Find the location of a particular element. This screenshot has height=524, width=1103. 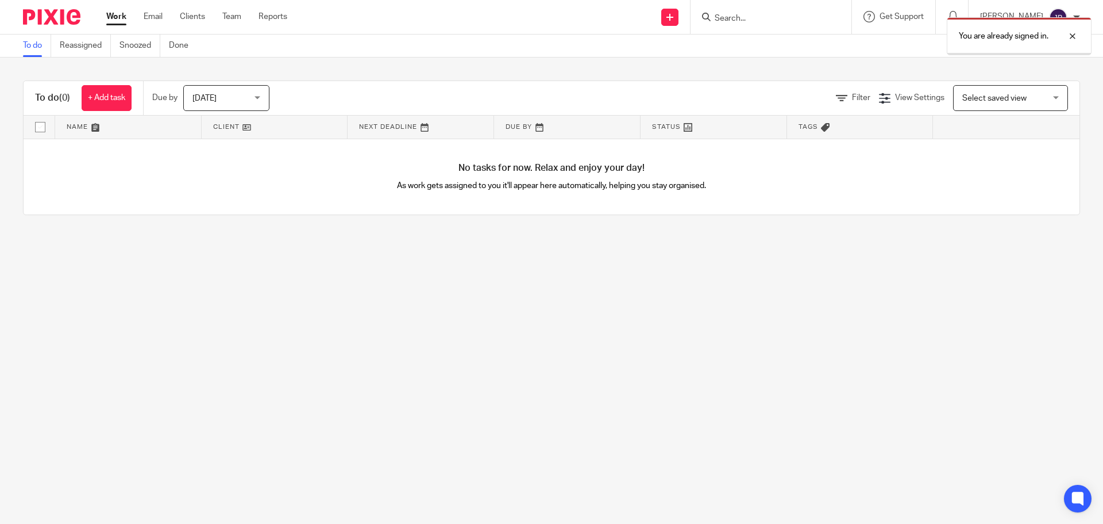

a: Reassigned is located at coordinates (85, 45).